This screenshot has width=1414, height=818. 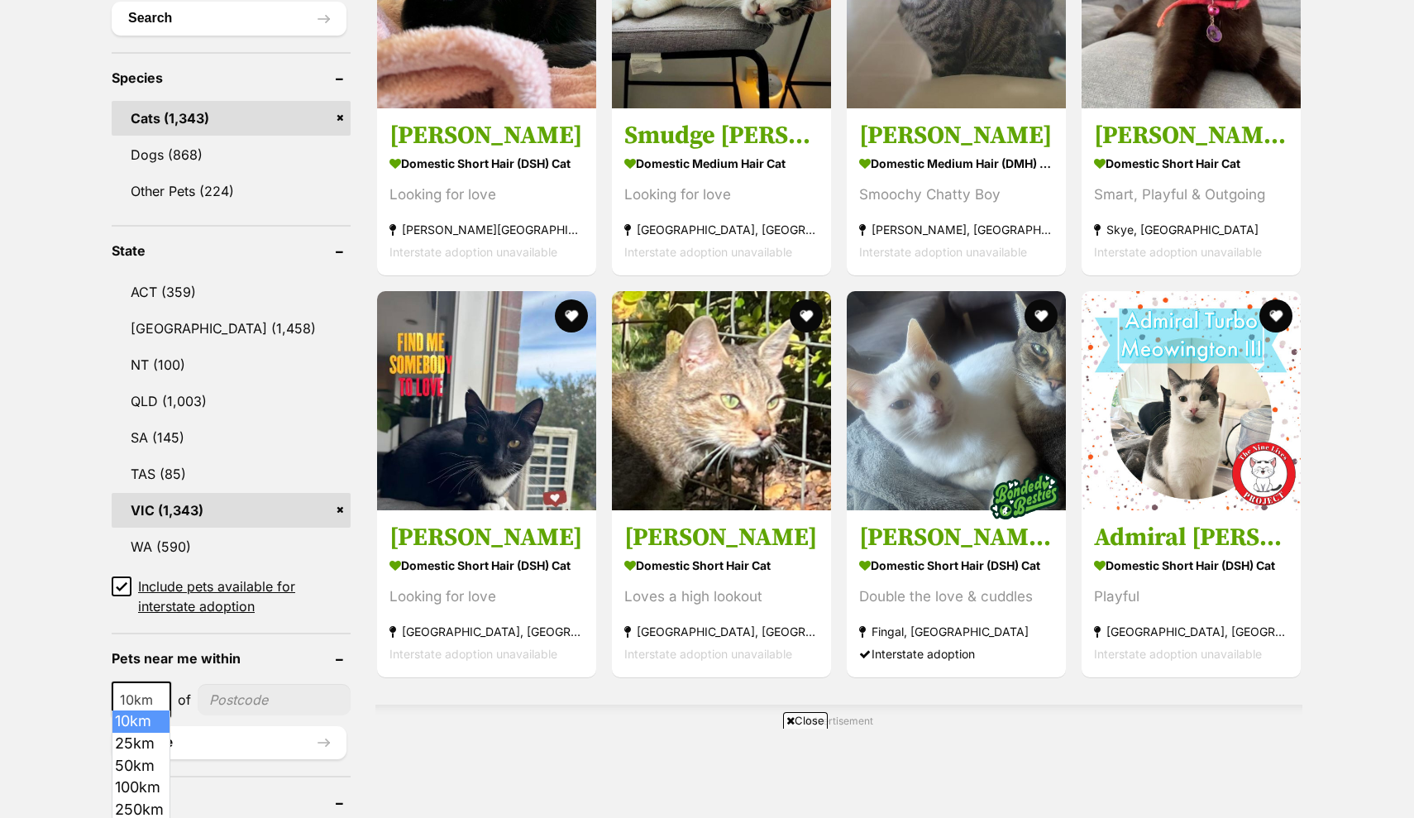 I want to click on a: SA (145), so click(x=231, y=437).